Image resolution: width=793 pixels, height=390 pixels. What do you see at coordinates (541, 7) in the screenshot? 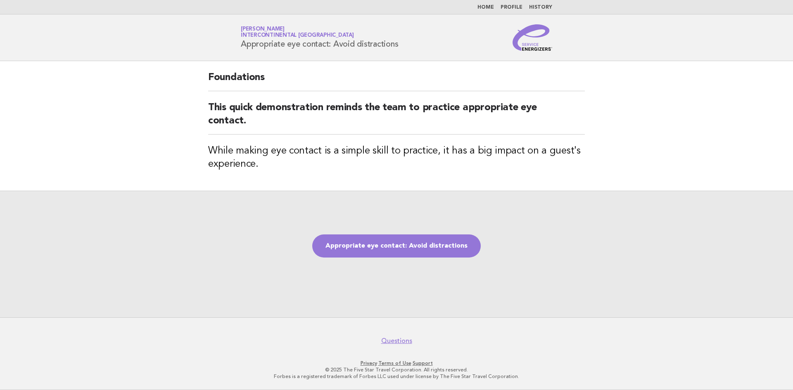
I see `a: History` at bounding box center [541, 7].